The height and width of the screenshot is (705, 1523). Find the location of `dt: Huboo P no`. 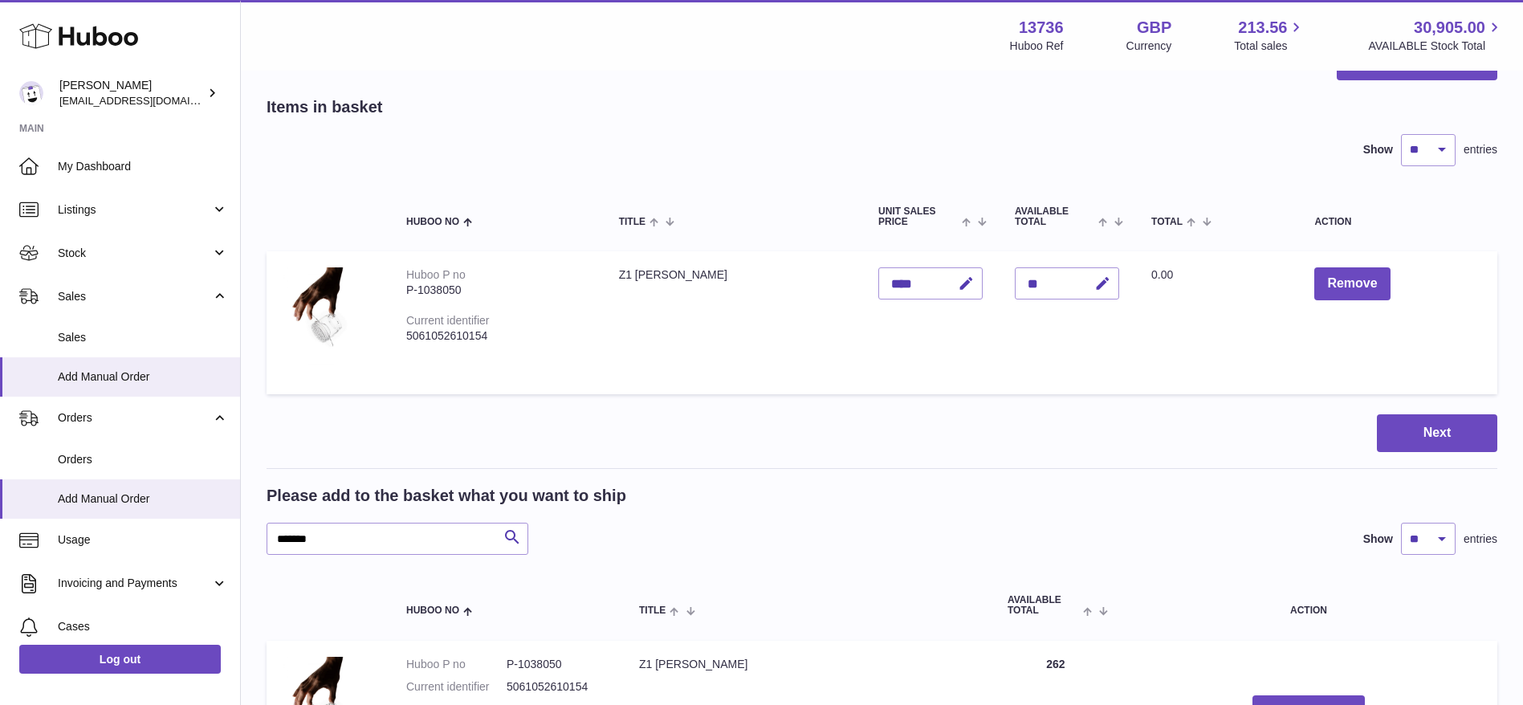

dt: Huboo P no is located at coordinates (456, 664).